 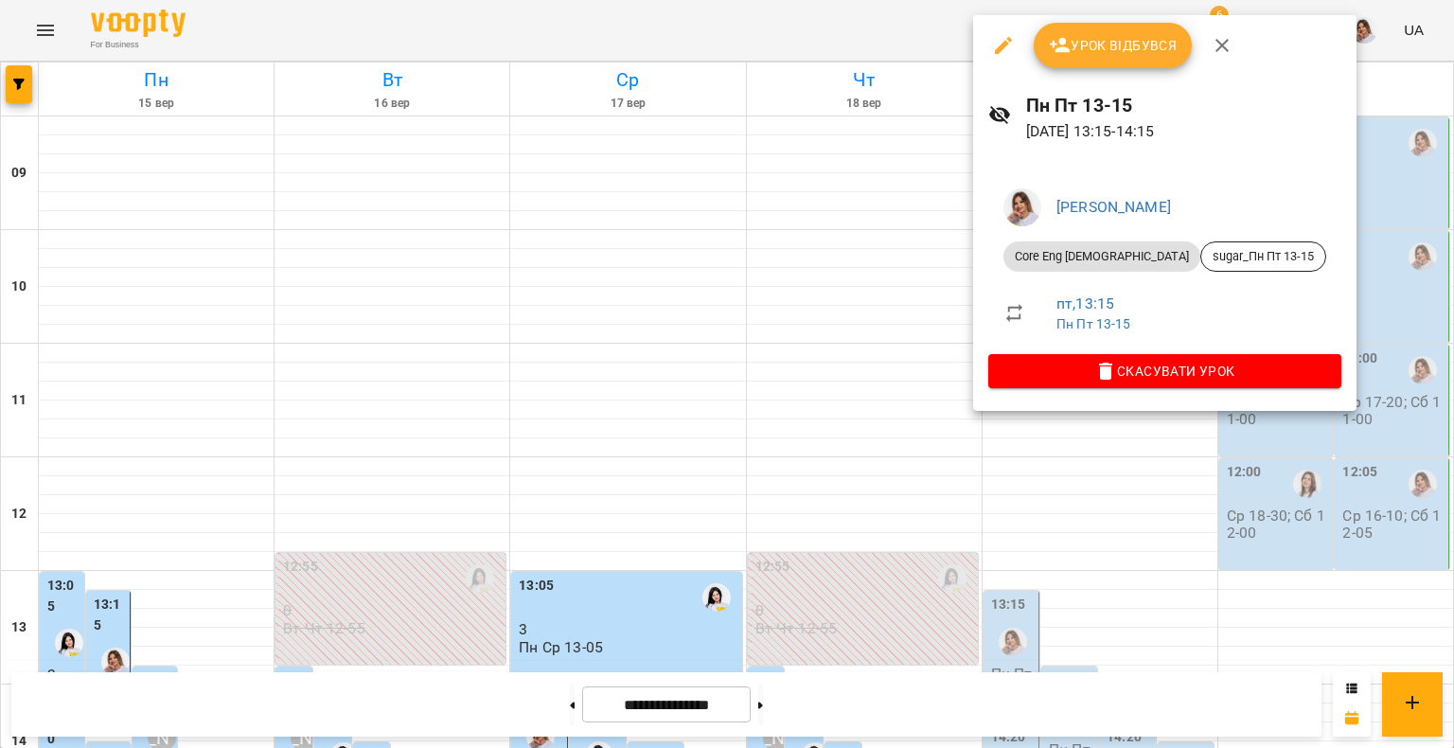 What do you see at coordinates (1114, 45) in the screenshot?
I see `span: Урок відбувся` at bounding box center [1114, 45].